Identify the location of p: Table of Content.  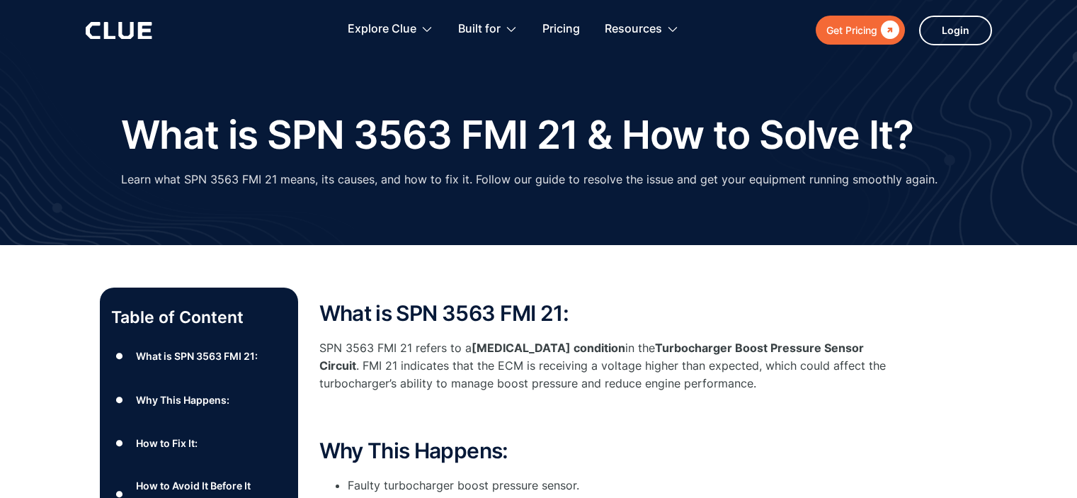
(199, 317).